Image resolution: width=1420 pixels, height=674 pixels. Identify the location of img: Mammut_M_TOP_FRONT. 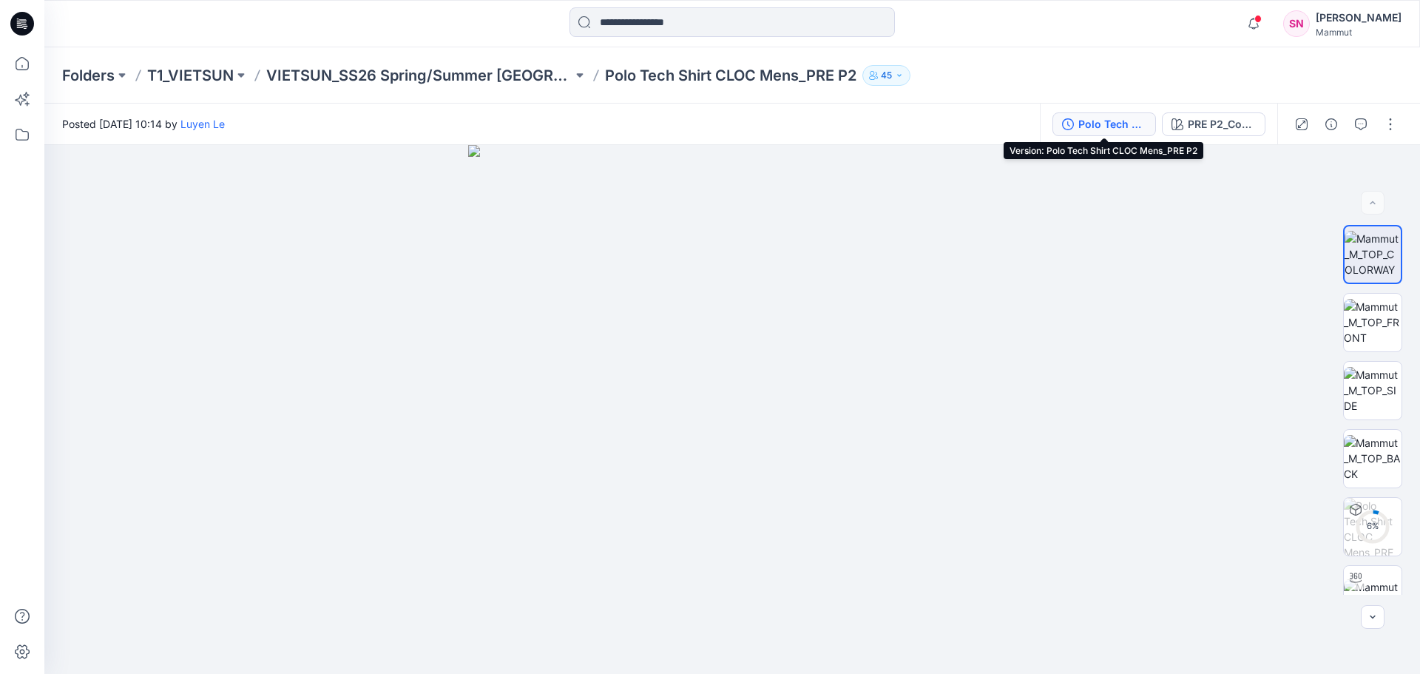
(1373, 322).